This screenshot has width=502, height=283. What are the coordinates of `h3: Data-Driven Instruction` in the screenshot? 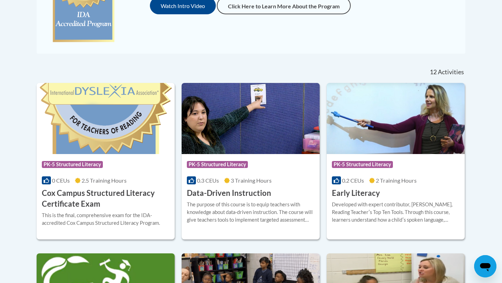 It's located at (229, 193).